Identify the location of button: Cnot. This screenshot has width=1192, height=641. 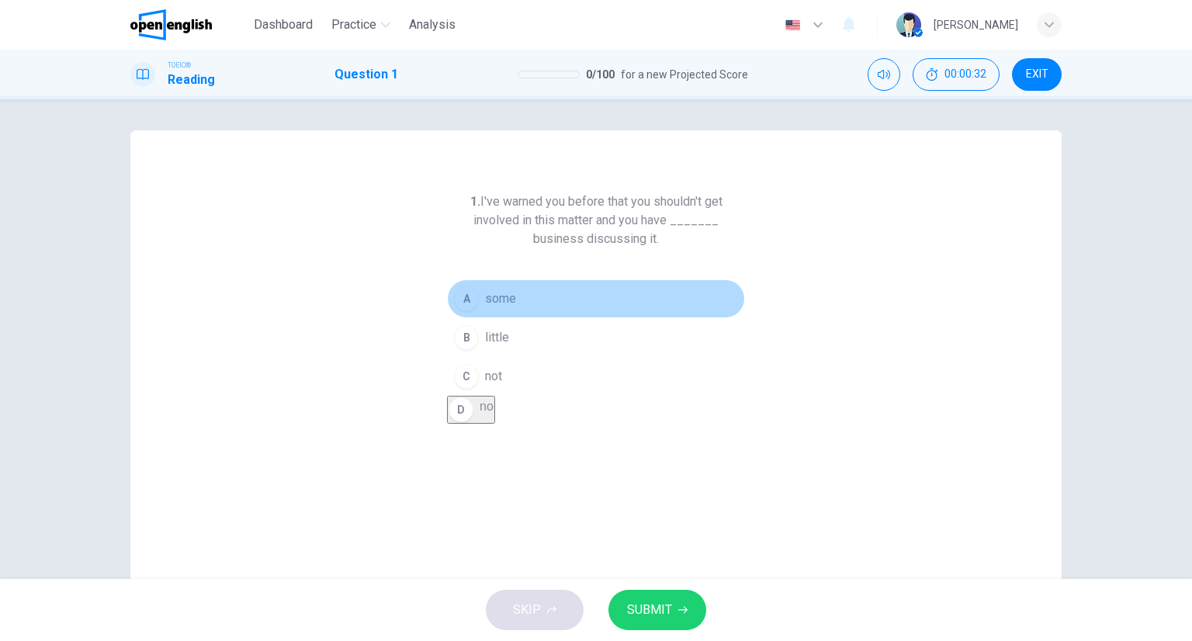
(596, 376).